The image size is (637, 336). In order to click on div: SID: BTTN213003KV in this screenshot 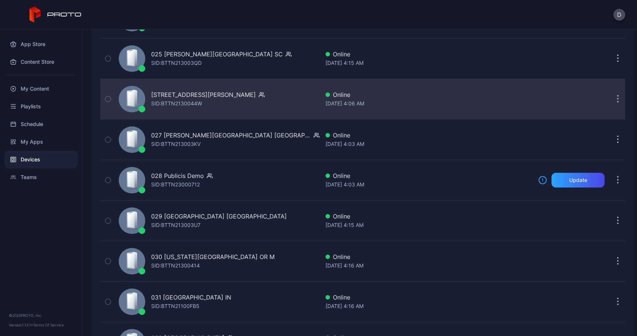, I will do `click(176, 144)`.